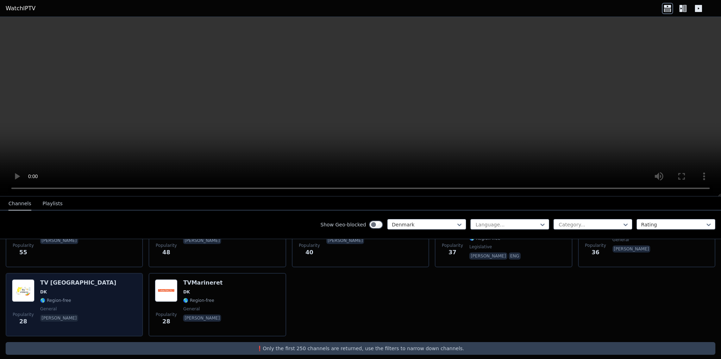  Describe the element at coordinates (23, 252) in the screenshot. I see `span: 55` at that location.